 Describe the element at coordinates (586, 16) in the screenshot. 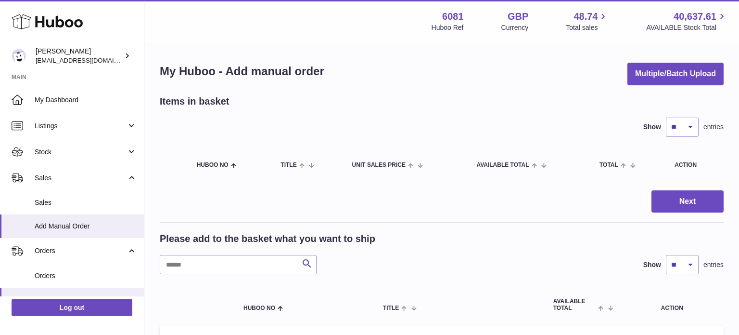

I see `span: 48.74` at that location.